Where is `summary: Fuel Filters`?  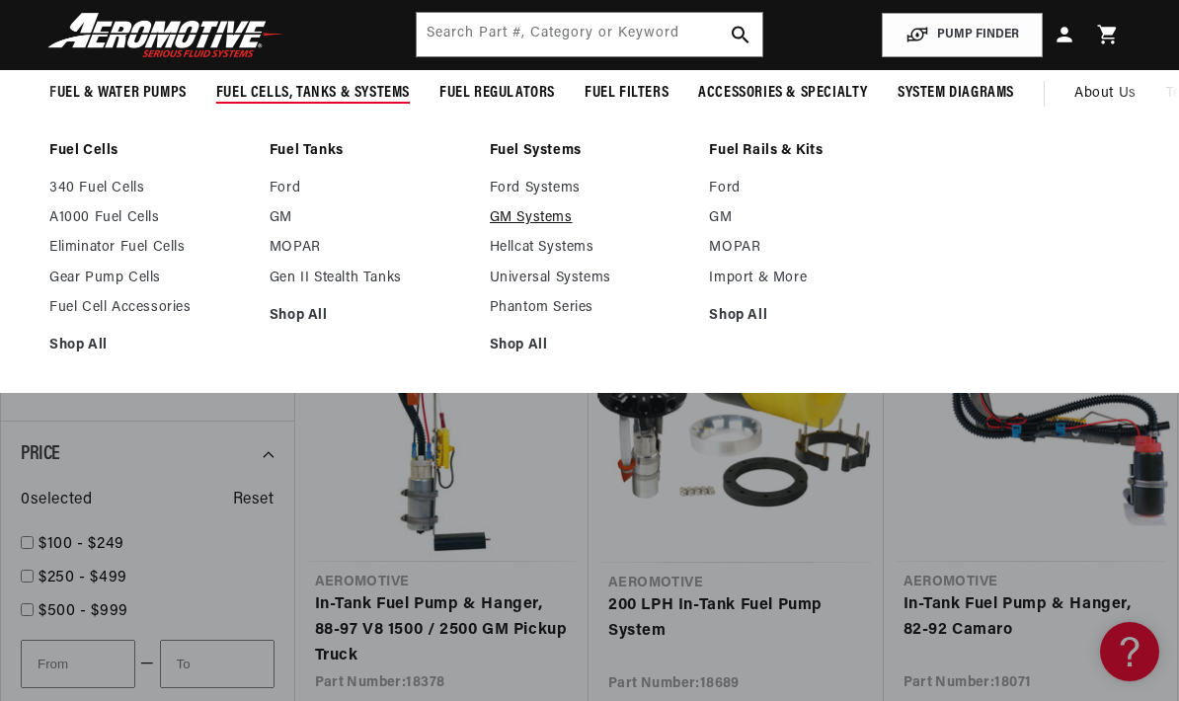 summary: Fuel Filters is located at coordinates (626, 93).